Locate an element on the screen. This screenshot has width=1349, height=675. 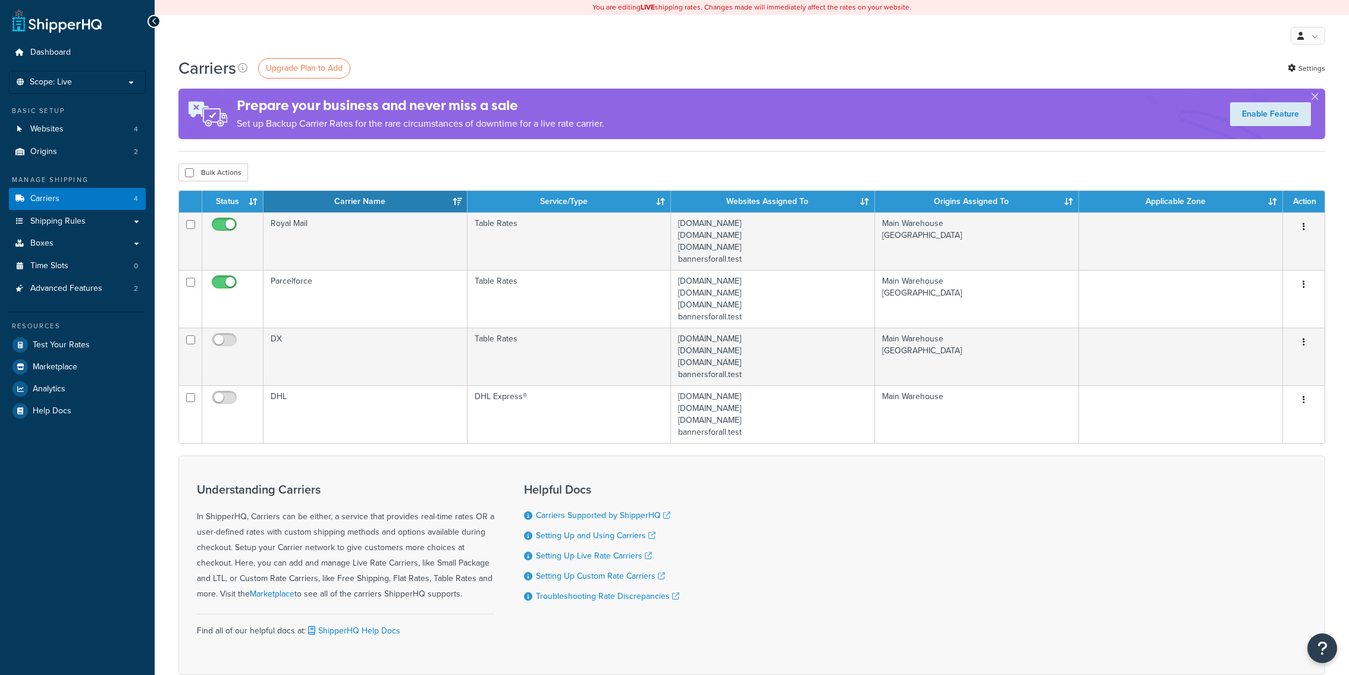
a: Origins 2 is located at coordinates (77, 152).